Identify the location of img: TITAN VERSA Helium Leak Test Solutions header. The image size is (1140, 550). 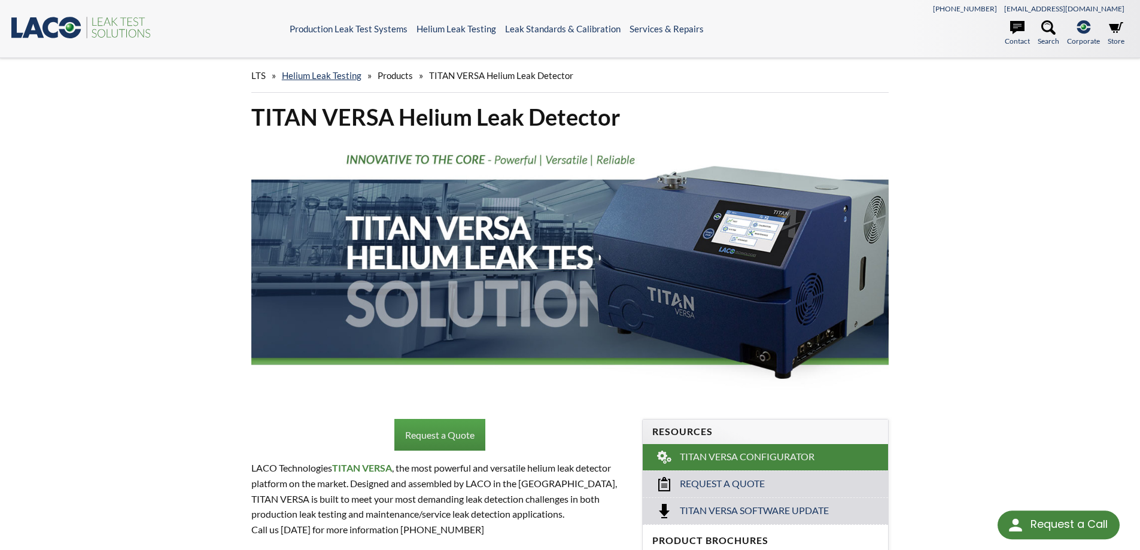
(570, 269).